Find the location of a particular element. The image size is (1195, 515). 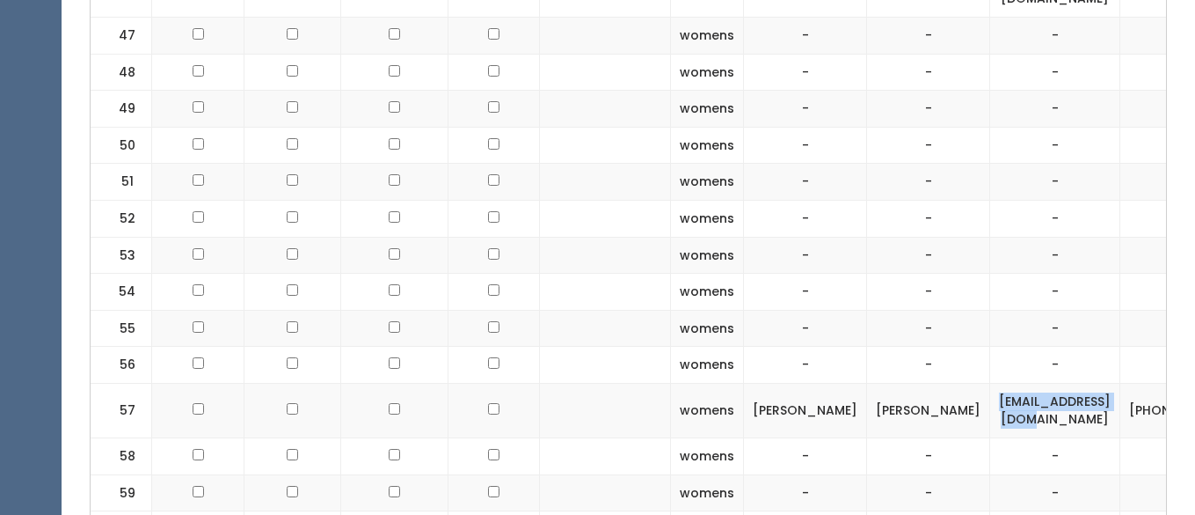

td: 53 is located at coordinates (121, 255).